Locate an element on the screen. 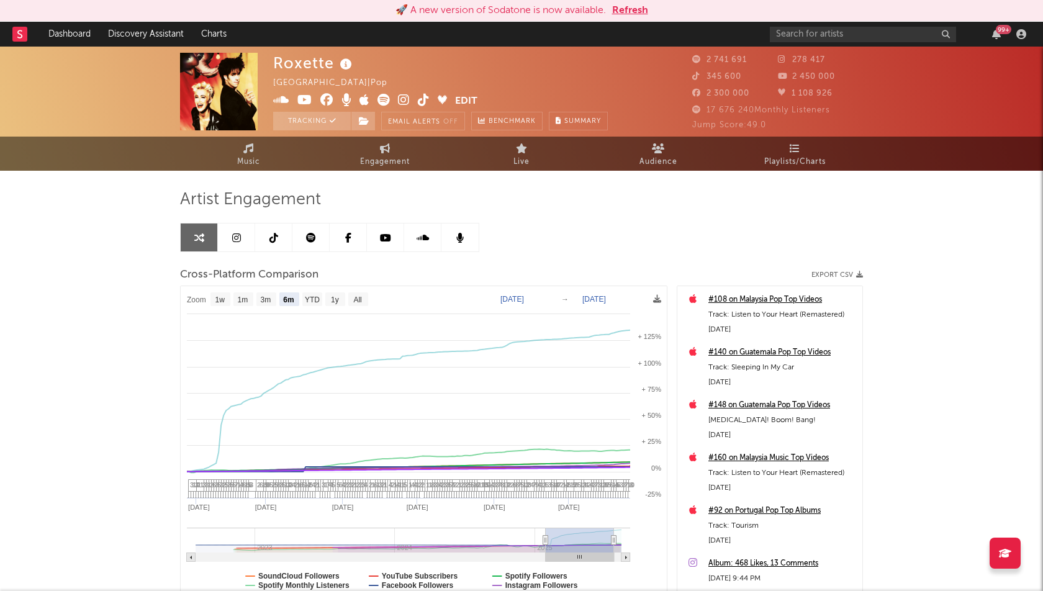 The image size is (1043, 591). span: Jump Score: 49.0 is located at coordinates (729, 125).